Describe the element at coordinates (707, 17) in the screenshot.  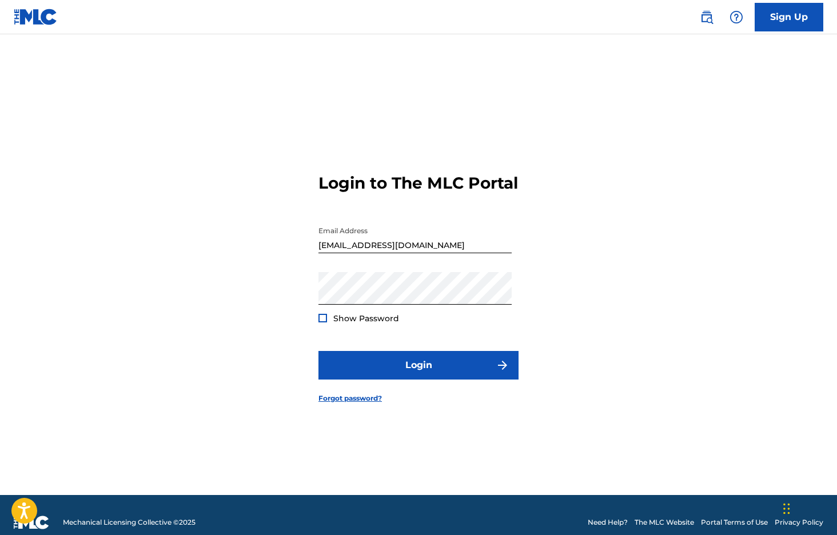
I see `a: Public Search` at that location.